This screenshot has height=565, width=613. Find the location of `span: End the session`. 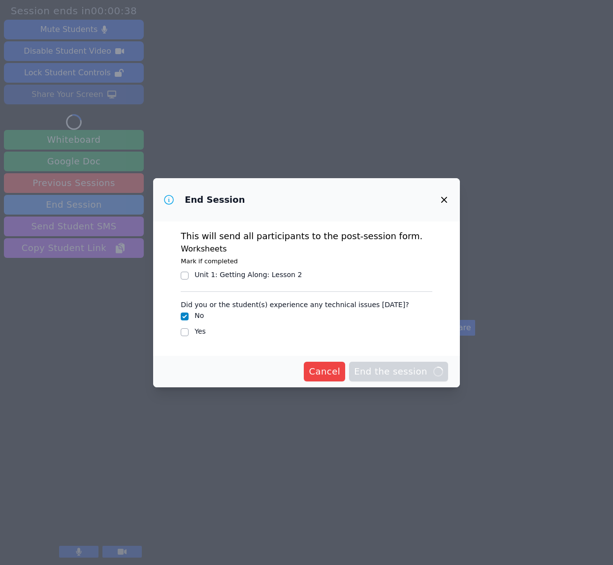

span: End the session is located at coordinates (398, 372).